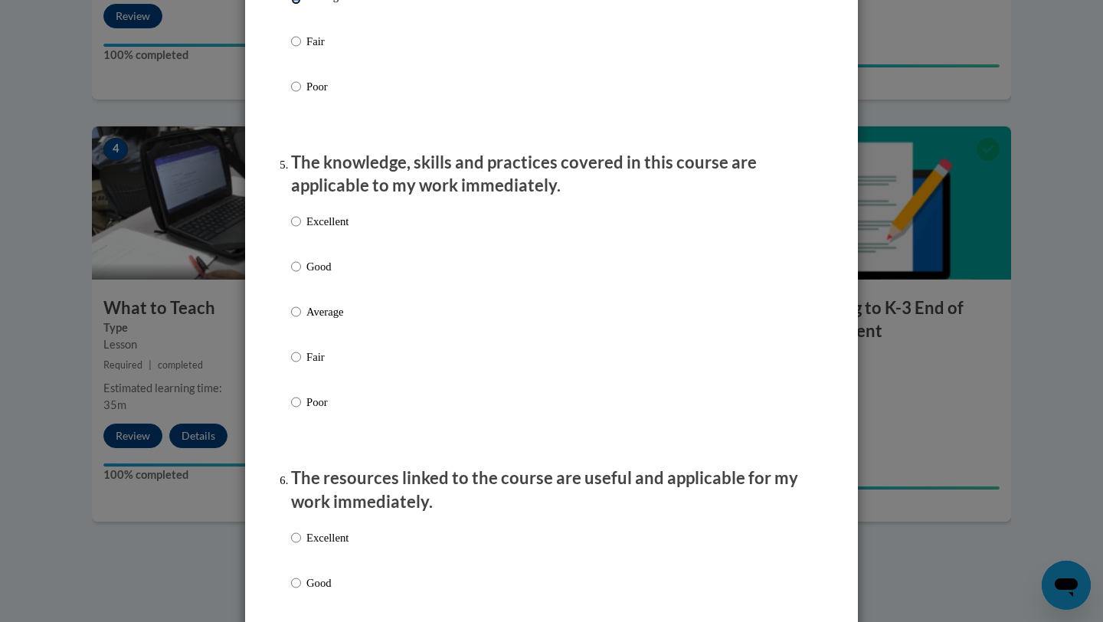 The height and width of the screenshot is (622, 1103). Describe the element at coordinates (552, 490) in the screenshot. I see `p: The resources linked to the course are useful and applicable for my work immediately.` at that location.